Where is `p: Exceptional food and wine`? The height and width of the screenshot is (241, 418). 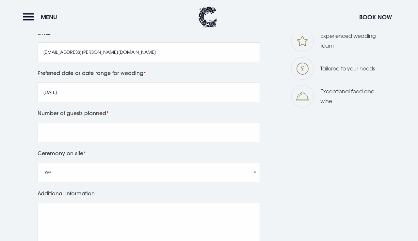 p: Exceptional food and wine is located at coordinates (353, 96).